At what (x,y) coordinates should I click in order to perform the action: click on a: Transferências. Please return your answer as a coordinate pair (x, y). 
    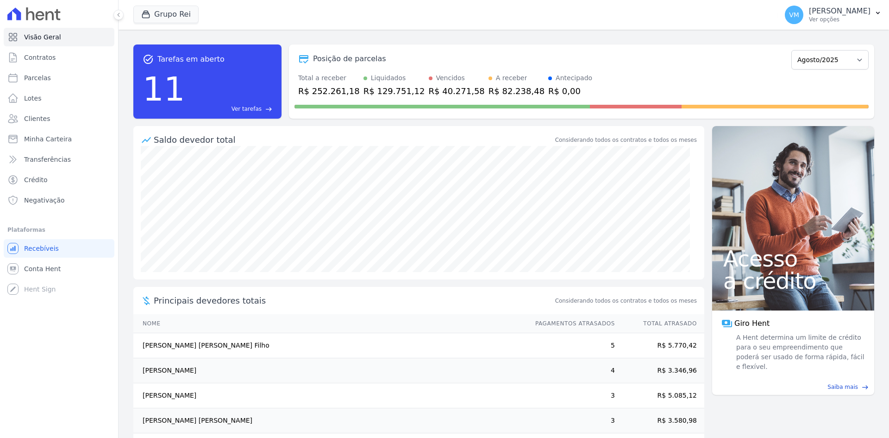
    Looking at the image, I should click on (59, 159).